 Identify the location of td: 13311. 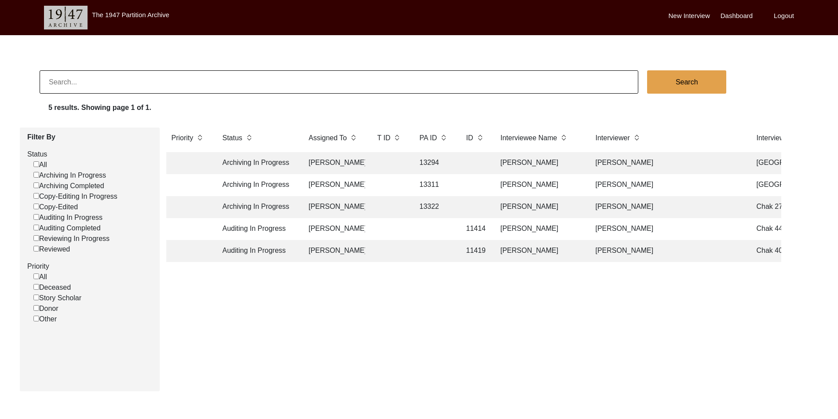
(434, 185).